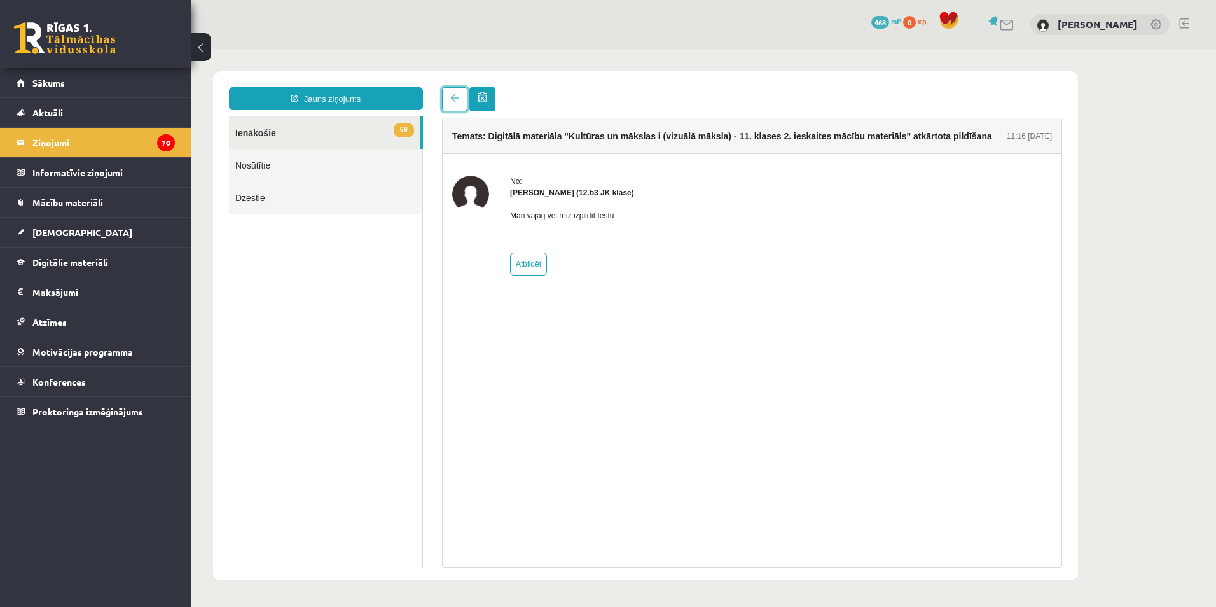 The image size is (1216, 607). Describe the element at coordinates (280, 145) in the screenshot. I see `img: Jekaterina Savostjanova` at that location.